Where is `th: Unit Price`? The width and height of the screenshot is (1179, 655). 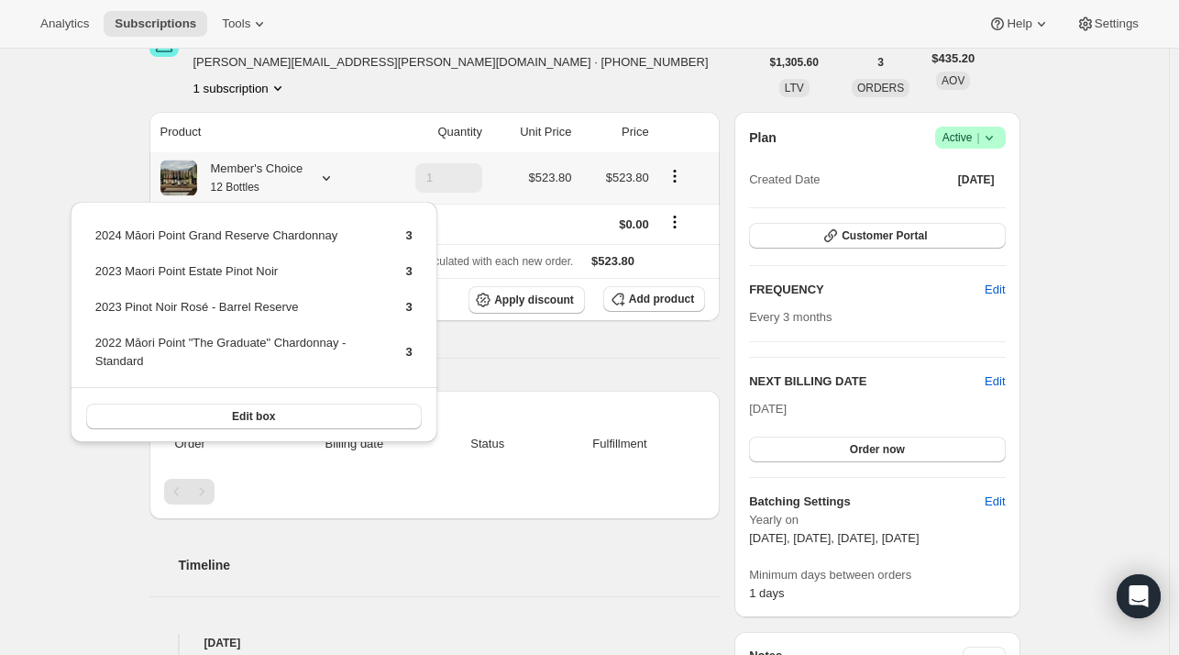 th: Unit Price is located at coordinates (533, 132).